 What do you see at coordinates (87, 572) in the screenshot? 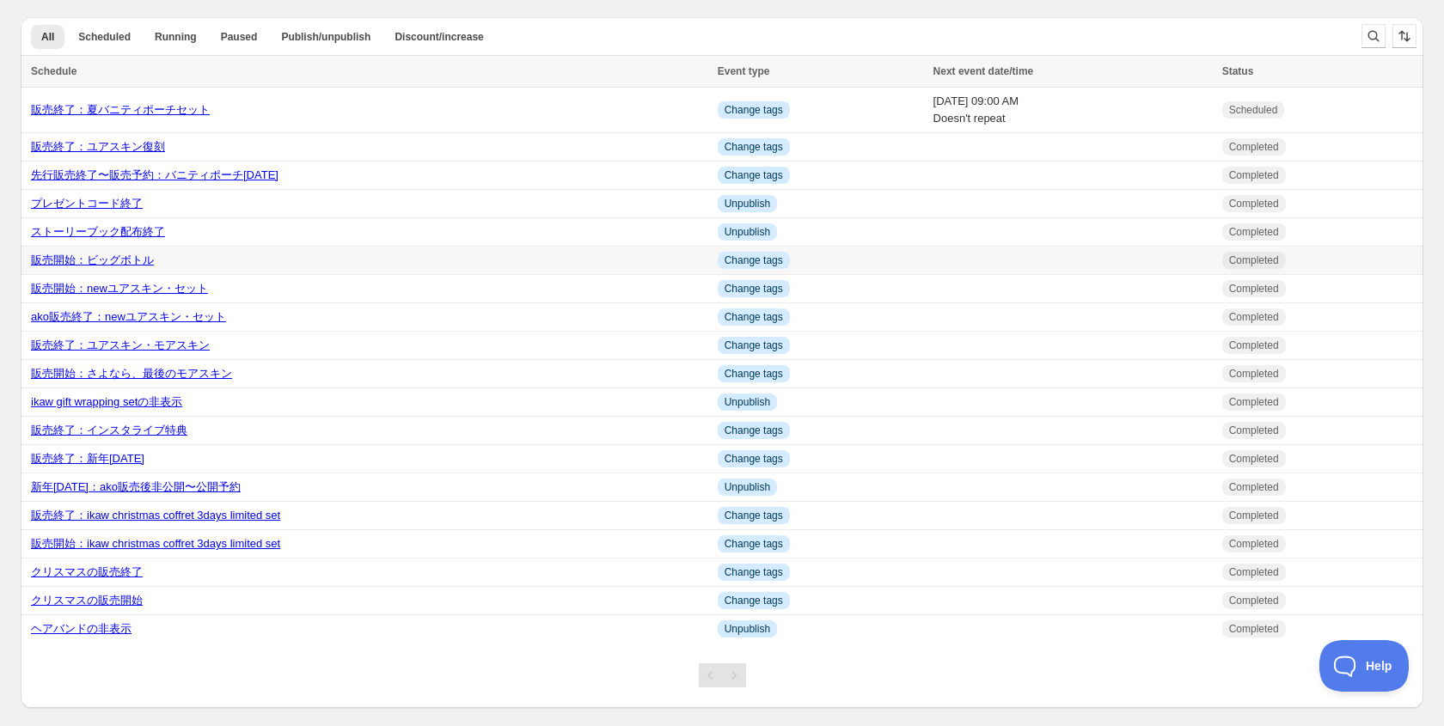
I see `a: クリスマスの販売終了` at bounding box center [87, 572].